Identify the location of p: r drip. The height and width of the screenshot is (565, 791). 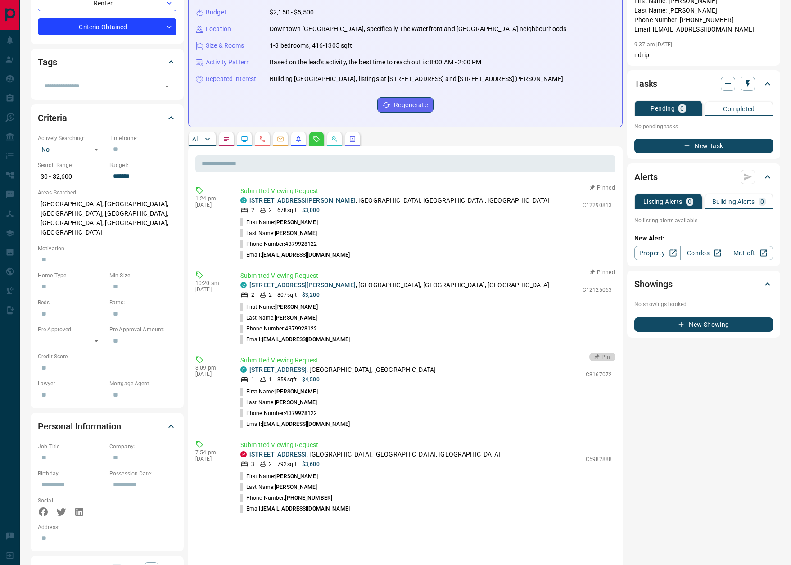
(704, 55).